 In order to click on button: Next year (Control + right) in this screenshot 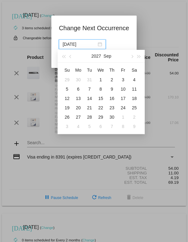, I will do `click(139, 56)`.